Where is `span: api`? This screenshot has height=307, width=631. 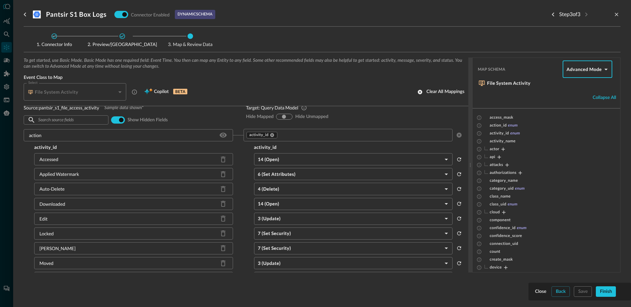 span: api is located at coordinates (491, 157).